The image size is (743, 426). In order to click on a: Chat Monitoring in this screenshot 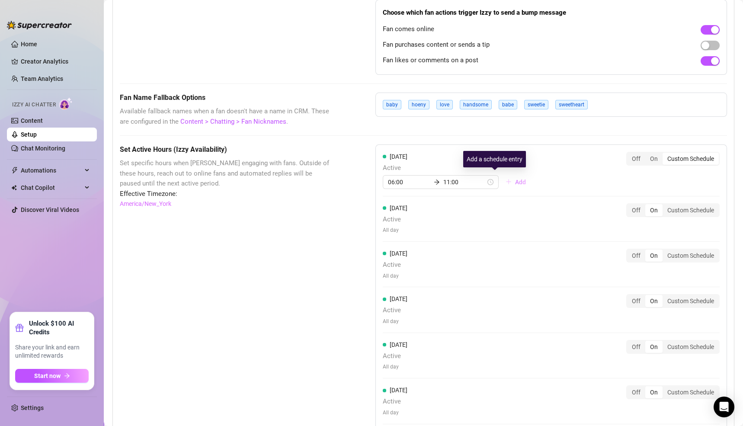, I will do `click(43, 148)`.